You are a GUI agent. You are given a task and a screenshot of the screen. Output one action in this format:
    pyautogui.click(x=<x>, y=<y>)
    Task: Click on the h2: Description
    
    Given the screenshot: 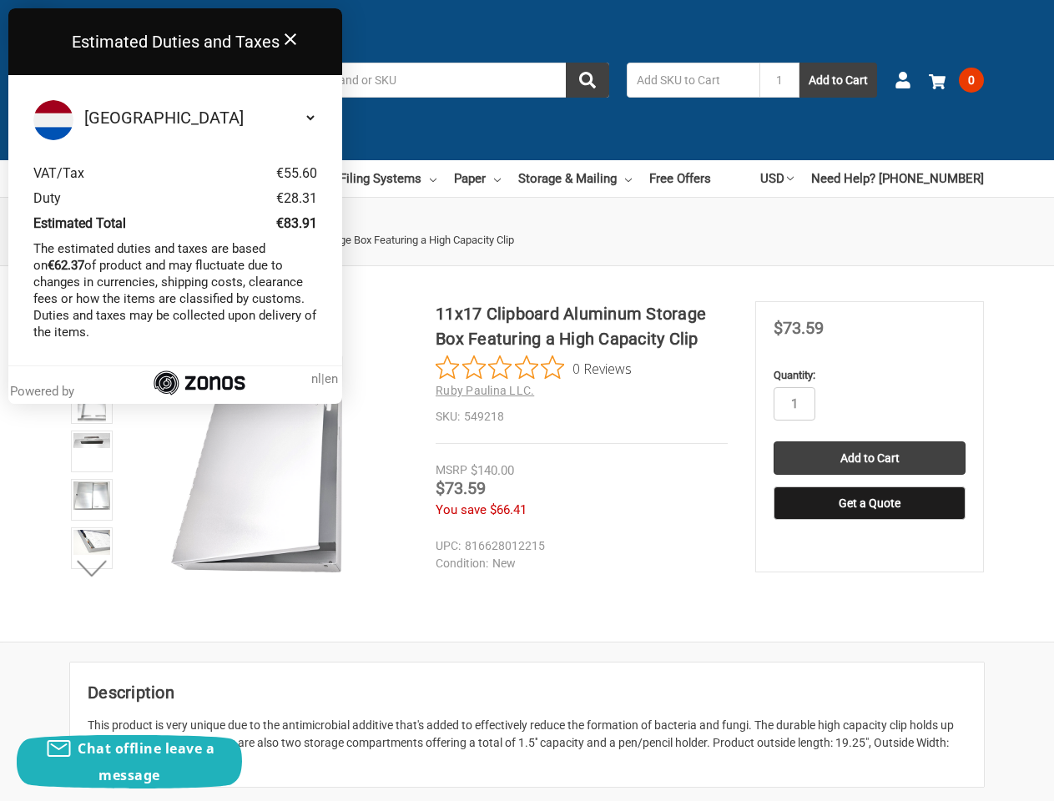 What is the action you would take?
    pyautogui.click(x=527, y=693)
    